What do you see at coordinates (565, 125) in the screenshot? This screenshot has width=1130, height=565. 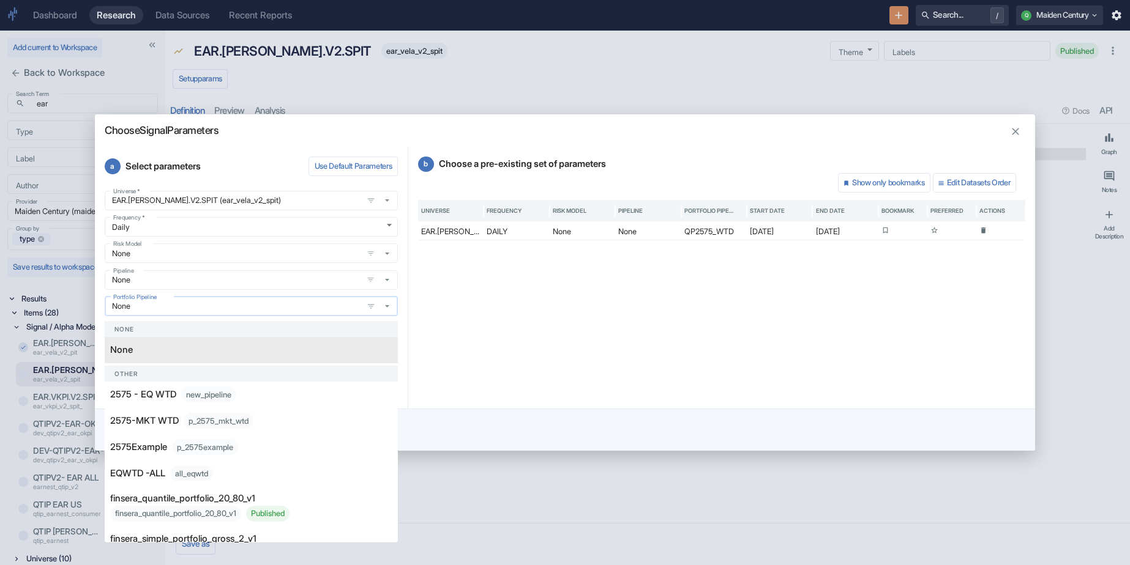 I see `h2: Choose Signal Parameters` at bounding box center [565, 125].